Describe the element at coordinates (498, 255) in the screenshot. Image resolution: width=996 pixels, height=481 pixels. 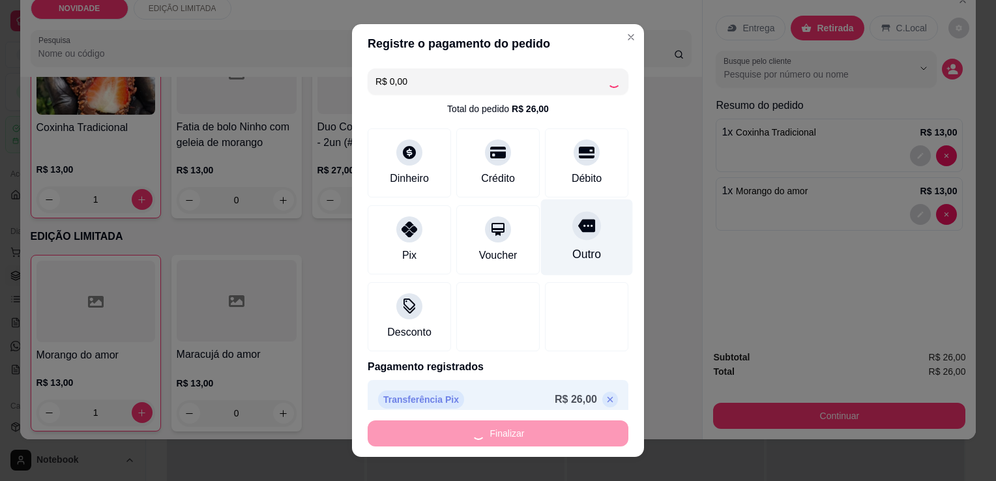
I see `div: Voucher` at that location.